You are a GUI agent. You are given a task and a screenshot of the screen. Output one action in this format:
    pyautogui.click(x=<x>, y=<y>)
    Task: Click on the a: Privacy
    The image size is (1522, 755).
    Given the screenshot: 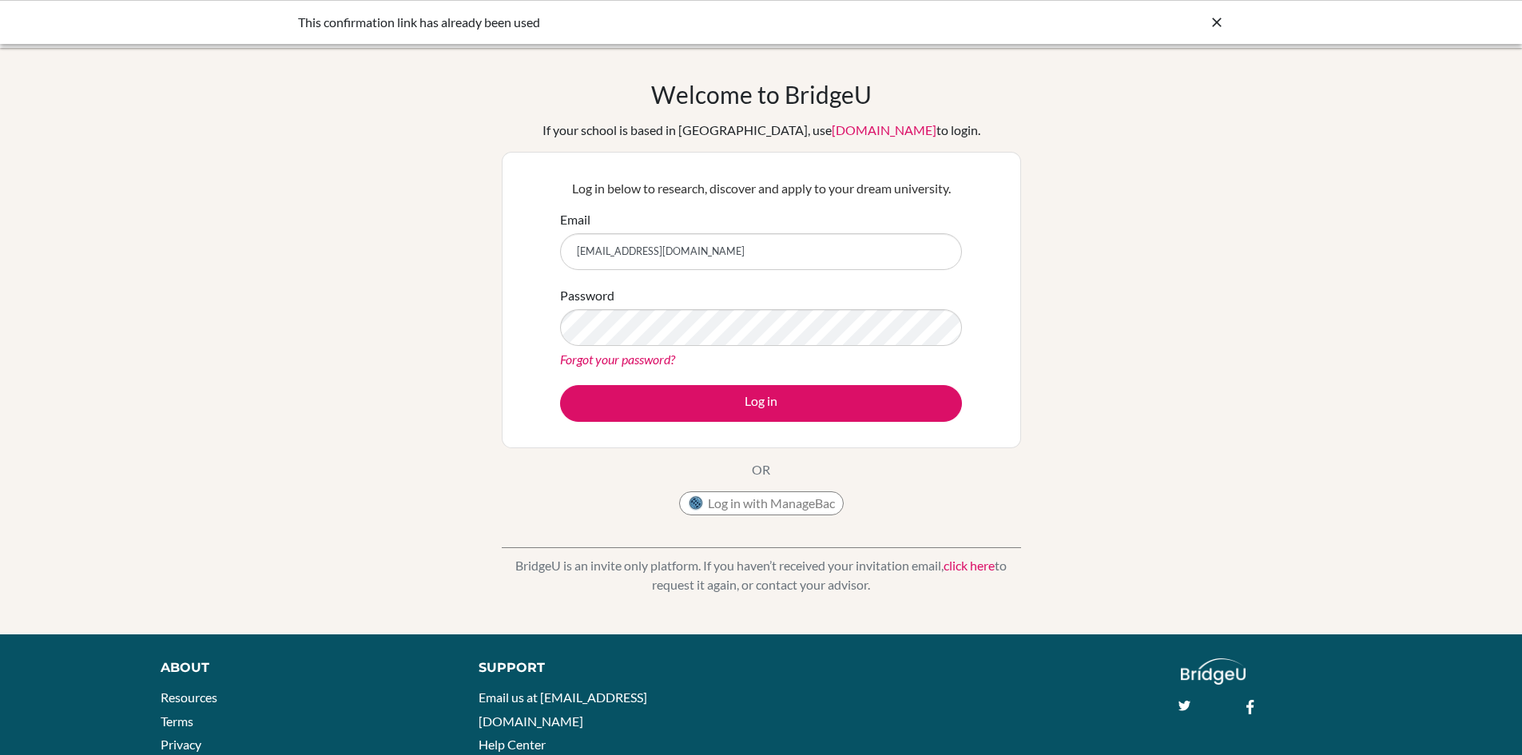 What is the action you would take?
    pyautogui.click(x=181, y=744)
    